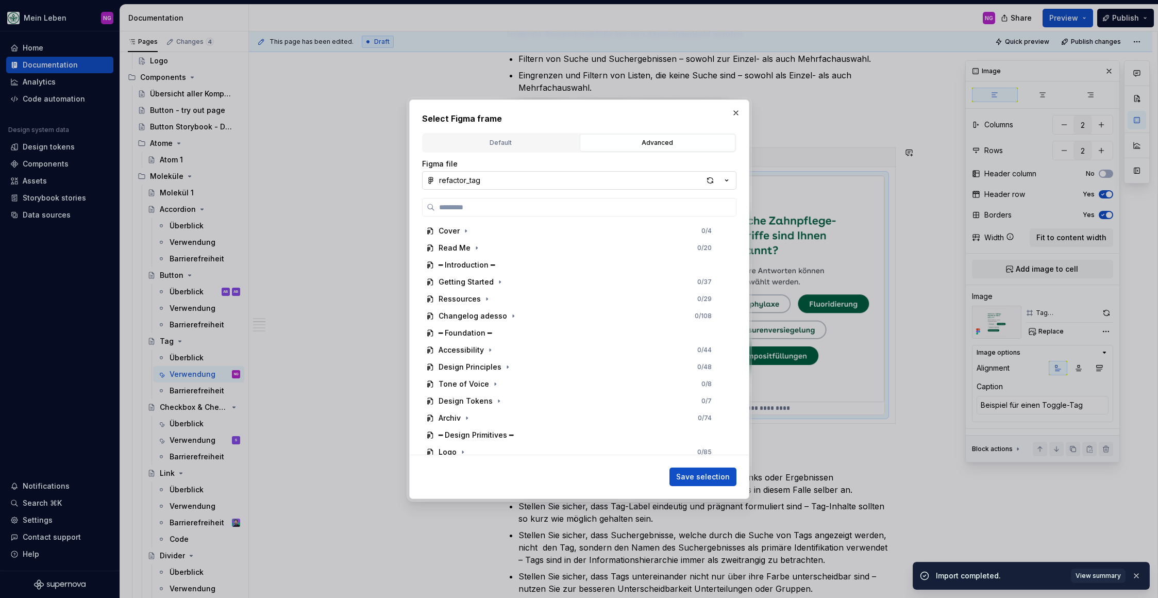 This screenshot has height=598, width=1158. What do you see at coordinates (1098, 575) in the screenshot?
I see `button: View summary` at bounding box center [1098, 575].